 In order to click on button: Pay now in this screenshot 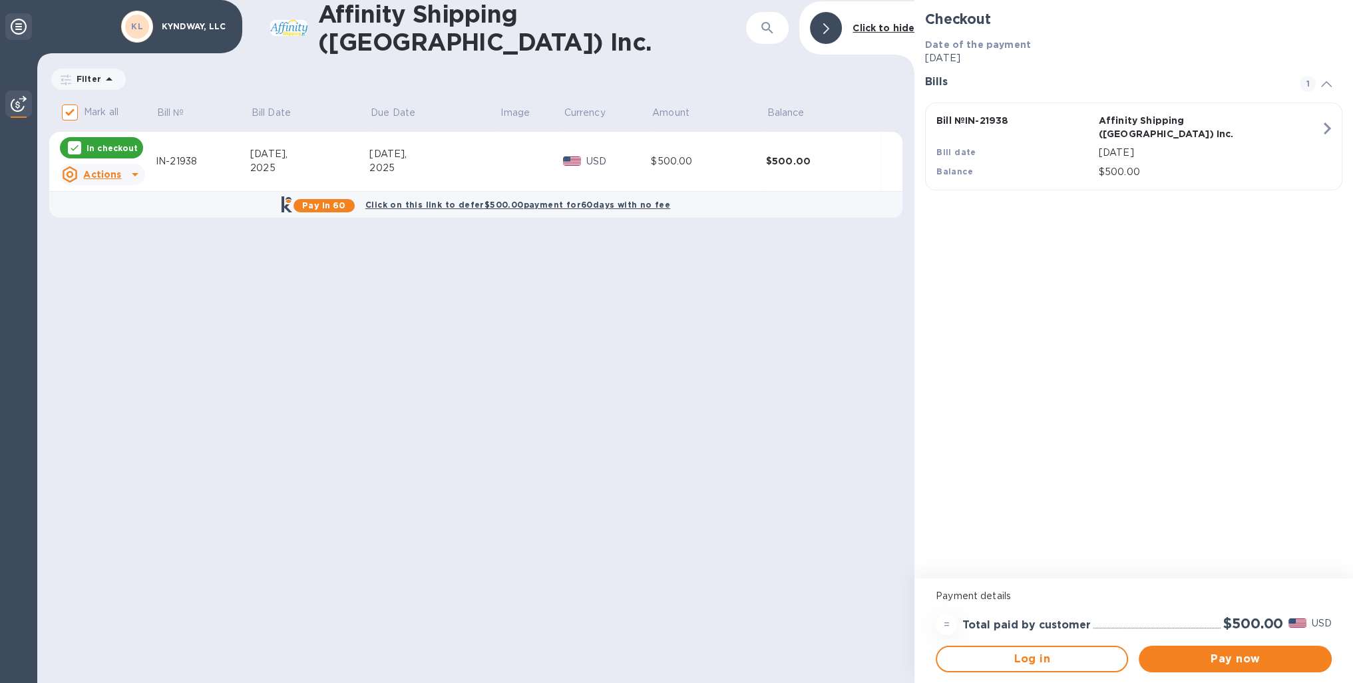, I will do `click(1235, 659)`.